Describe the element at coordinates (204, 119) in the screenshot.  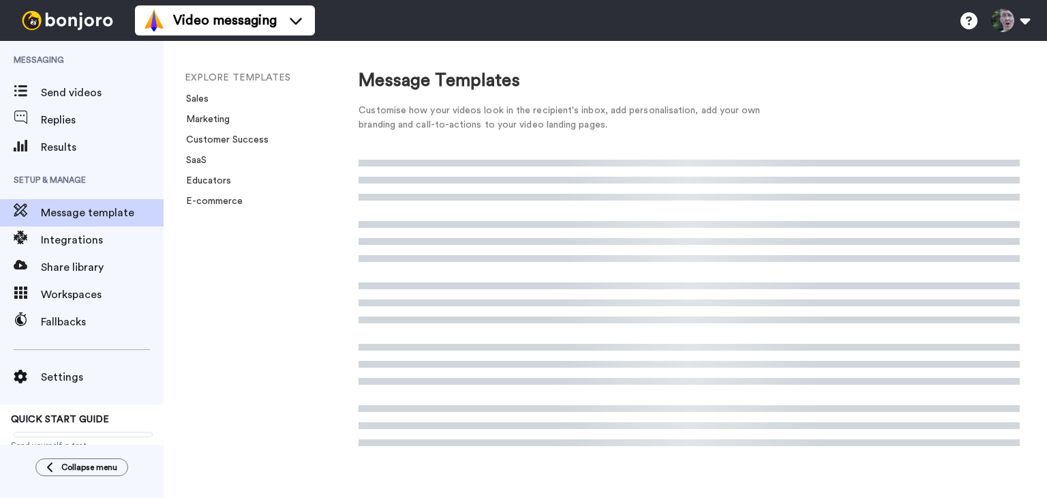
I see `a: Marketing` at that location.